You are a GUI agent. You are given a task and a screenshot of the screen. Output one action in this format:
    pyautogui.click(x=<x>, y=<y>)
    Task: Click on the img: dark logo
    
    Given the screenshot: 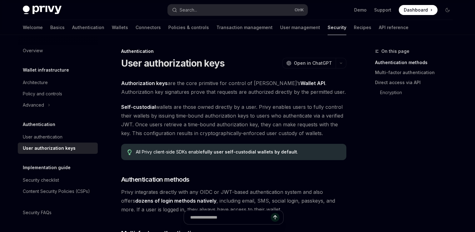 What is the action you would take?
    pyautogui.click(x=42, y=10)
    